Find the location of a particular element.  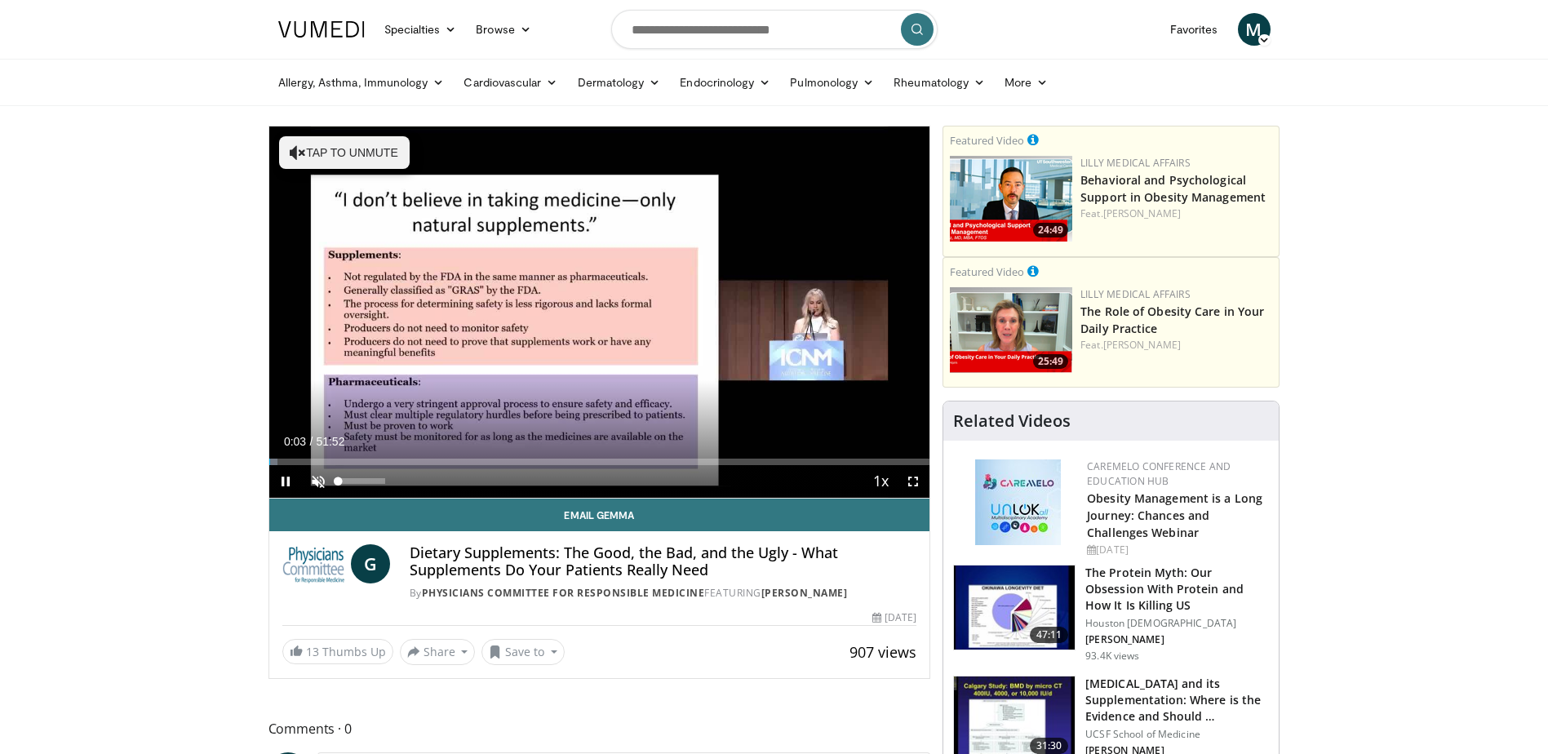

h3: The Protein Myth: Our Obsession With Protein and How It Is Killing US is located at coordinates (1177, 589).